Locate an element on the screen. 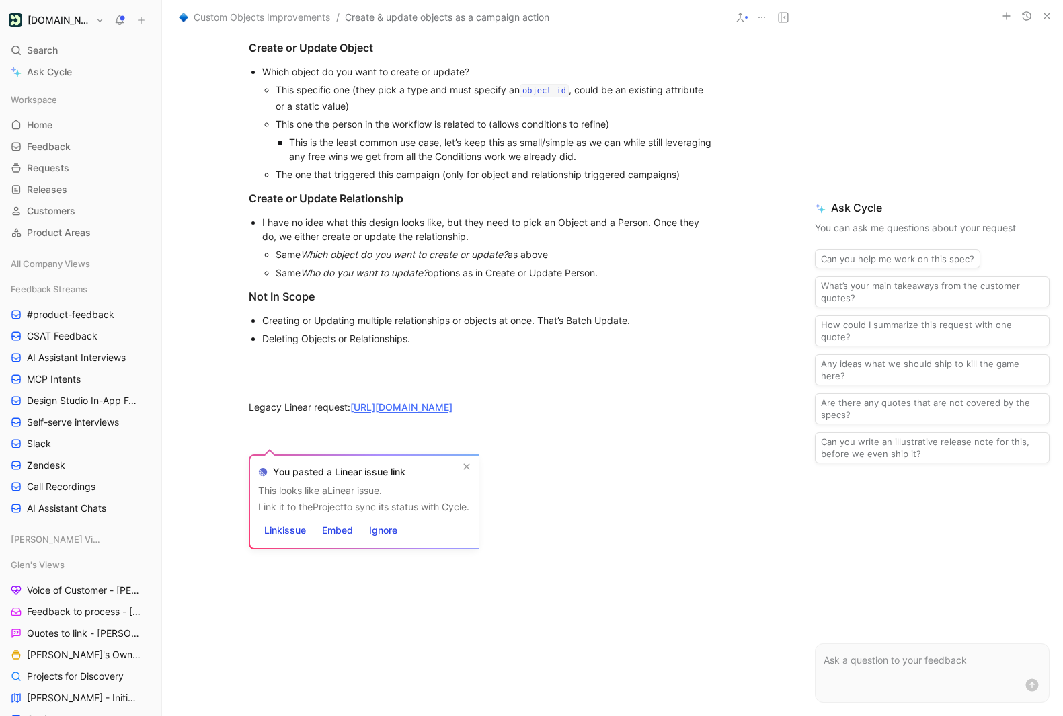 This screenshot has height=716, width=1063. span: Embed is located at coordinates (338, 531).